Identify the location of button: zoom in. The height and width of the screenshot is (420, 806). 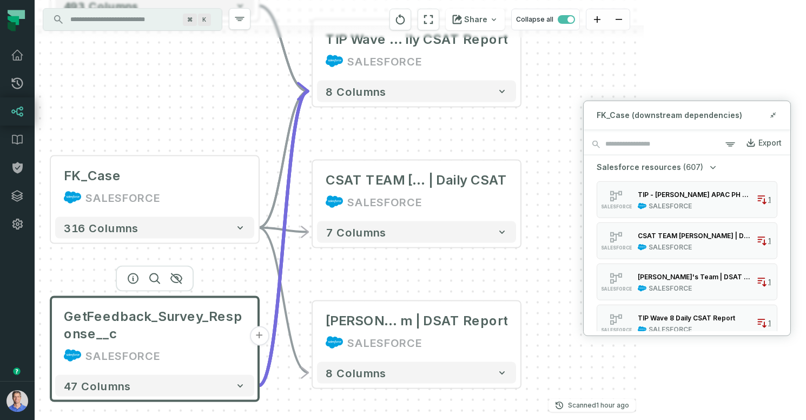
(597, 19).